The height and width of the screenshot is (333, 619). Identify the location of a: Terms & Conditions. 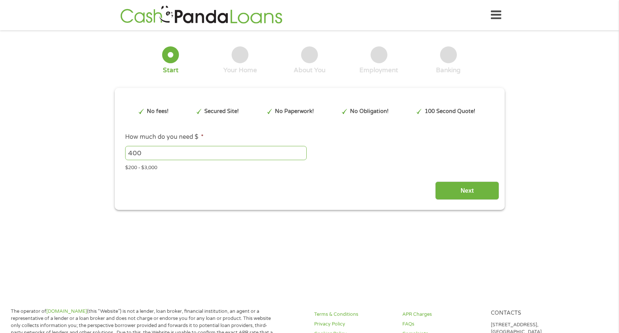
(354, 314).